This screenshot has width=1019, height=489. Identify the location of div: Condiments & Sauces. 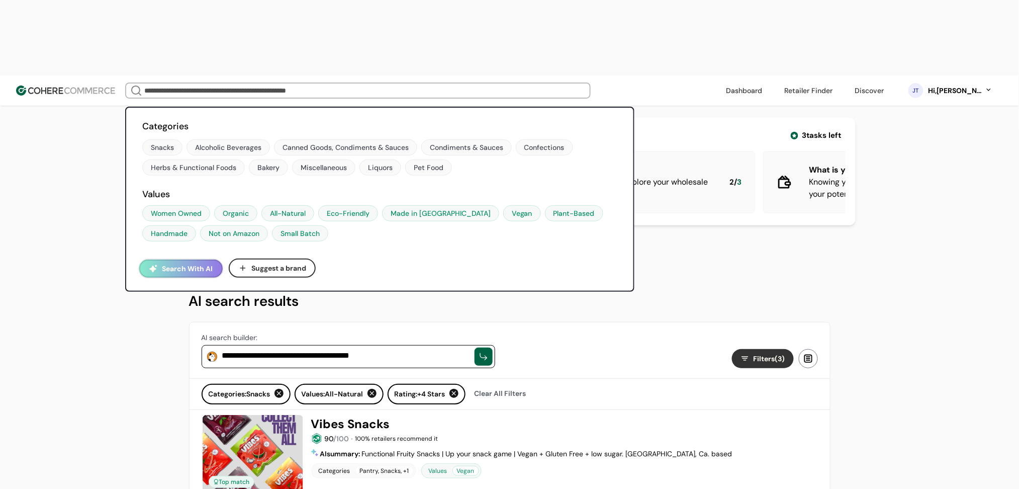
(466, 147).